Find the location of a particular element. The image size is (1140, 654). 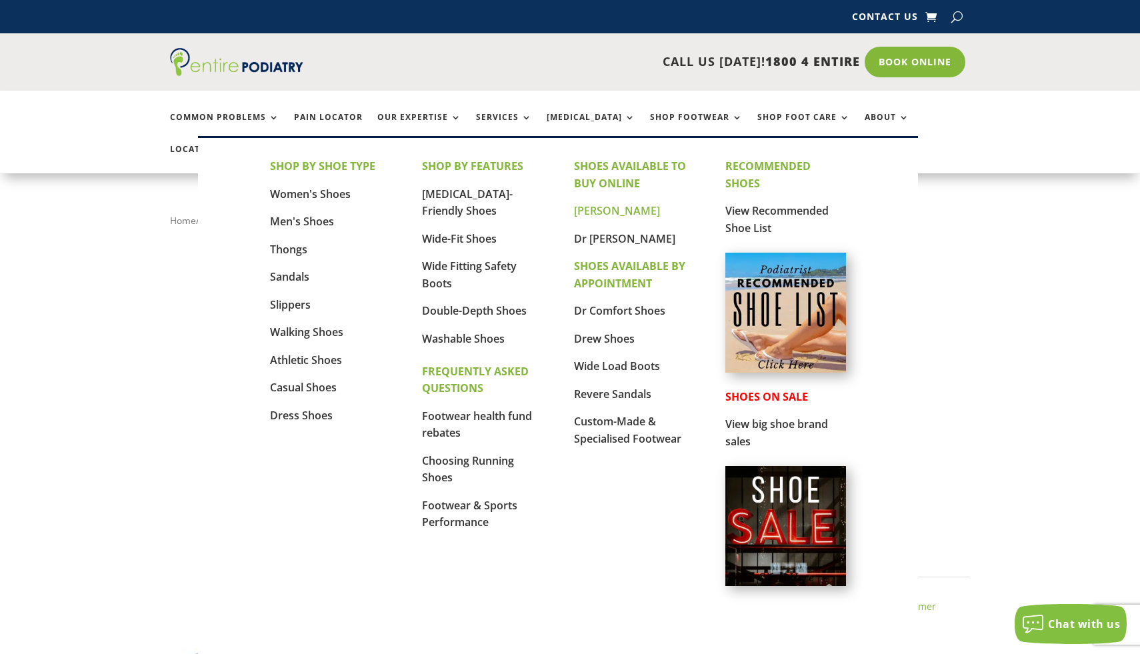

img: podiatrist-recommended-shoe-list-australia-entire-podiatry is located at coordinates (785, 313).